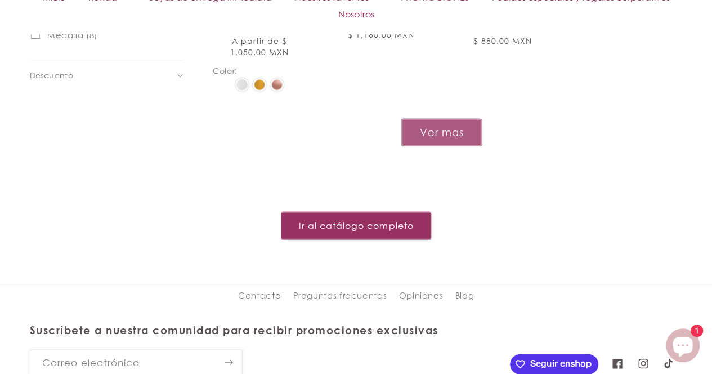 Image resolution: width=712 pixels, height=374 pixels. What do you see at coordinates (356, 14) in the screenshot?
I see `span: Nosotros` at bounding box center [356, 14].